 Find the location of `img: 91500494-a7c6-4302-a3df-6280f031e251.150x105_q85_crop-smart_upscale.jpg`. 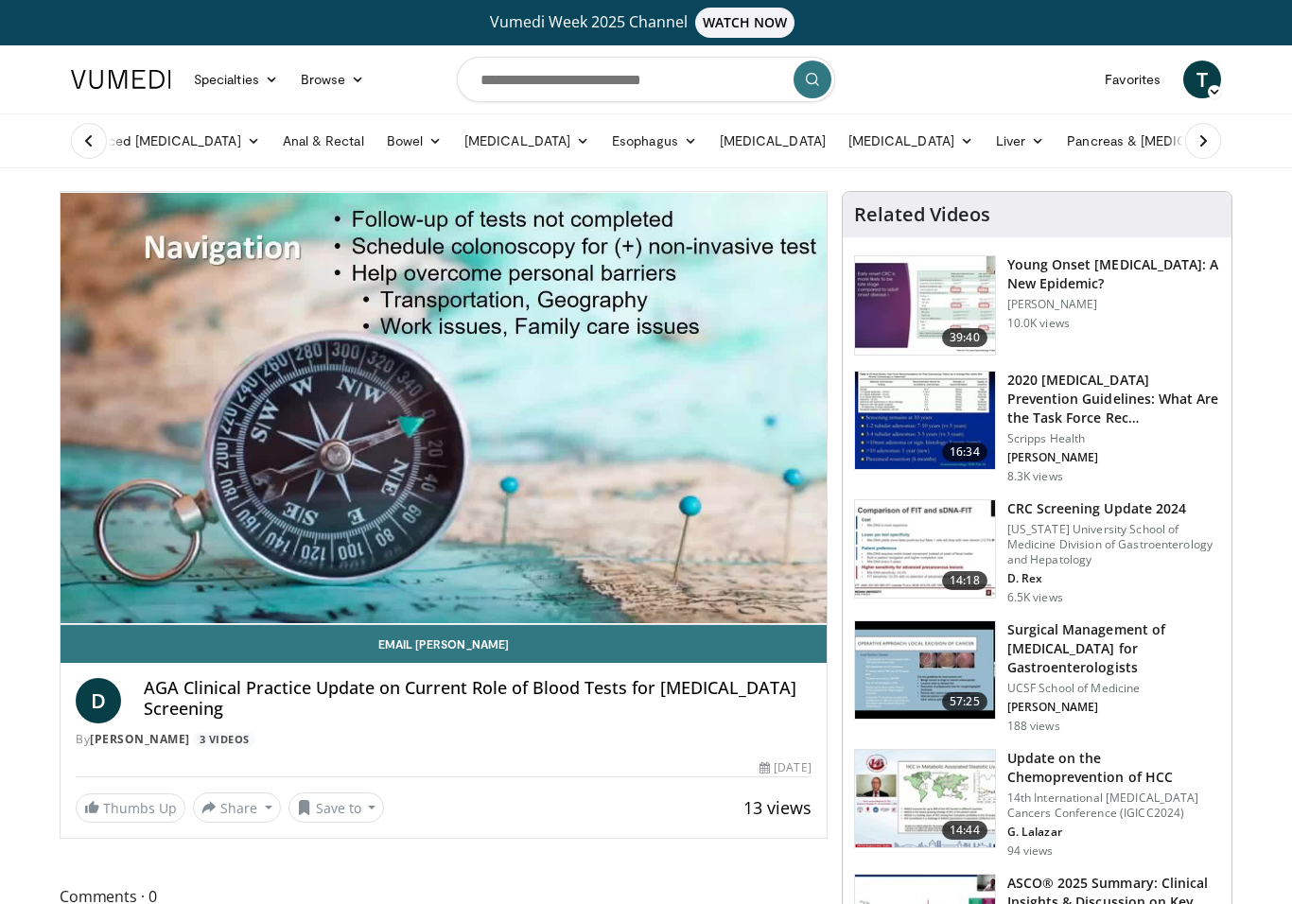

img: 91500494-a7c6-4302-a3df-6280f031e251.150x105_q85_crop-smart_upscale.jpg is located at coordinates (925, 550).